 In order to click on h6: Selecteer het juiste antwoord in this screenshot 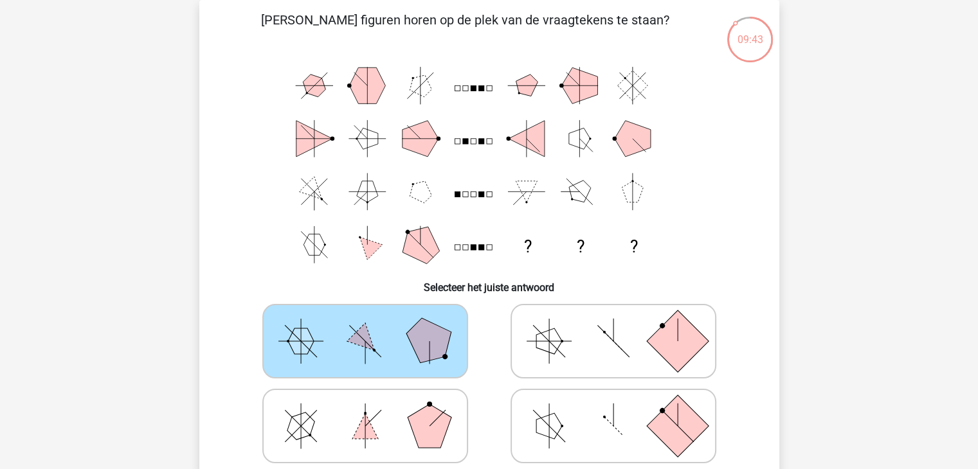, I will do `click(489, 282)`.